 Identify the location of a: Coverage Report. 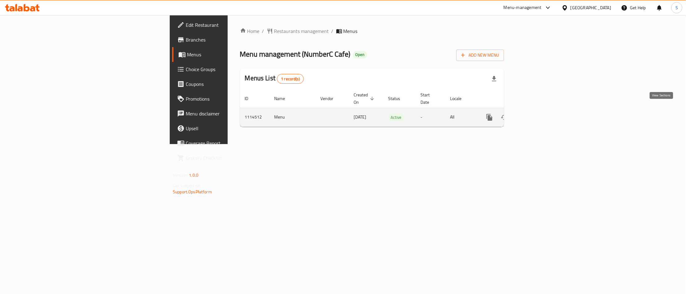
(228, 143).